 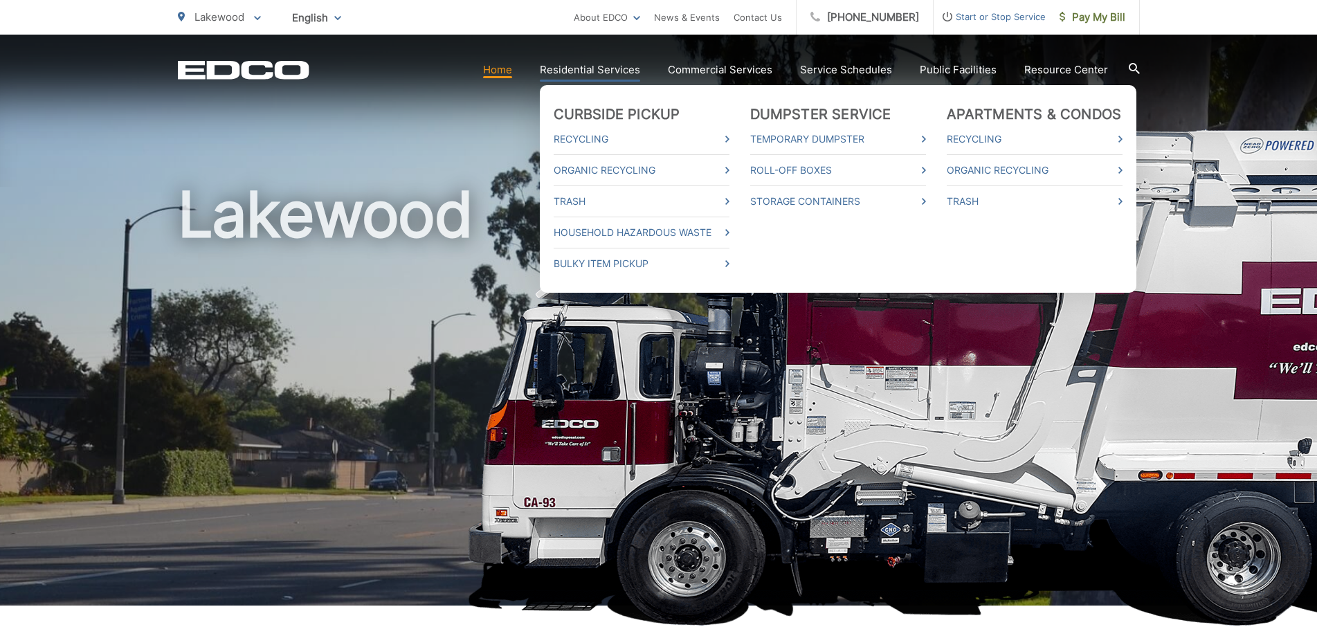 I want to click on a: Storage Containers, so click(x=838, y=201).